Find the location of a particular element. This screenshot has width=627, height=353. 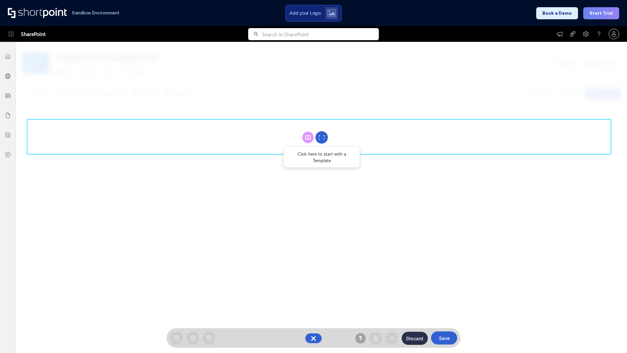

button: Start Trial is located at coordinates (602, 13).